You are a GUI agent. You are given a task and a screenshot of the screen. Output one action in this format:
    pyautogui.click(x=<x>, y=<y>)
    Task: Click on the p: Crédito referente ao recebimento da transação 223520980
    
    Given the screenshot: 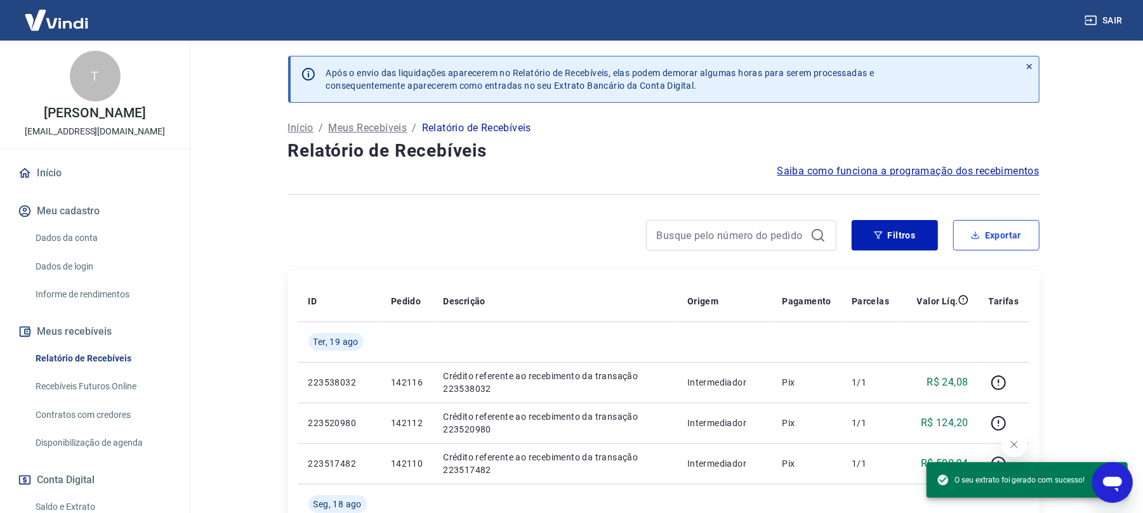 What is the action you would take?
    pyautogui.click(x=555, y=423)
    